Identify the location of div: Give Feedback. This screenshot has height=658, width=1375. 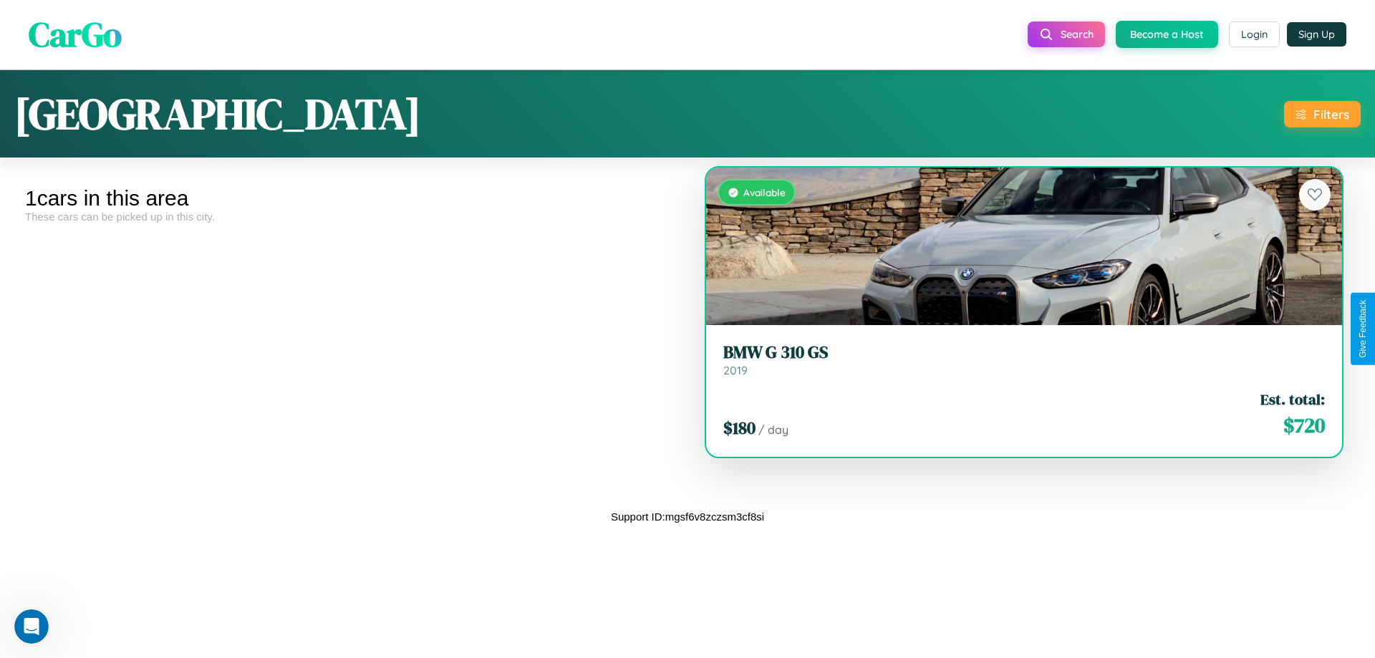
(1363, 329).